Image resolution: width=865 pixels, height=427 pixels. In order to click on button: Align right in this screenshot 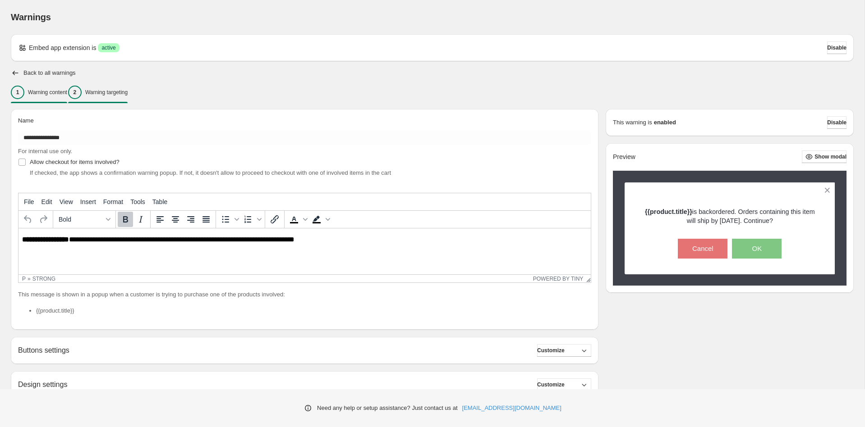, I will do `click(191, 220)`.